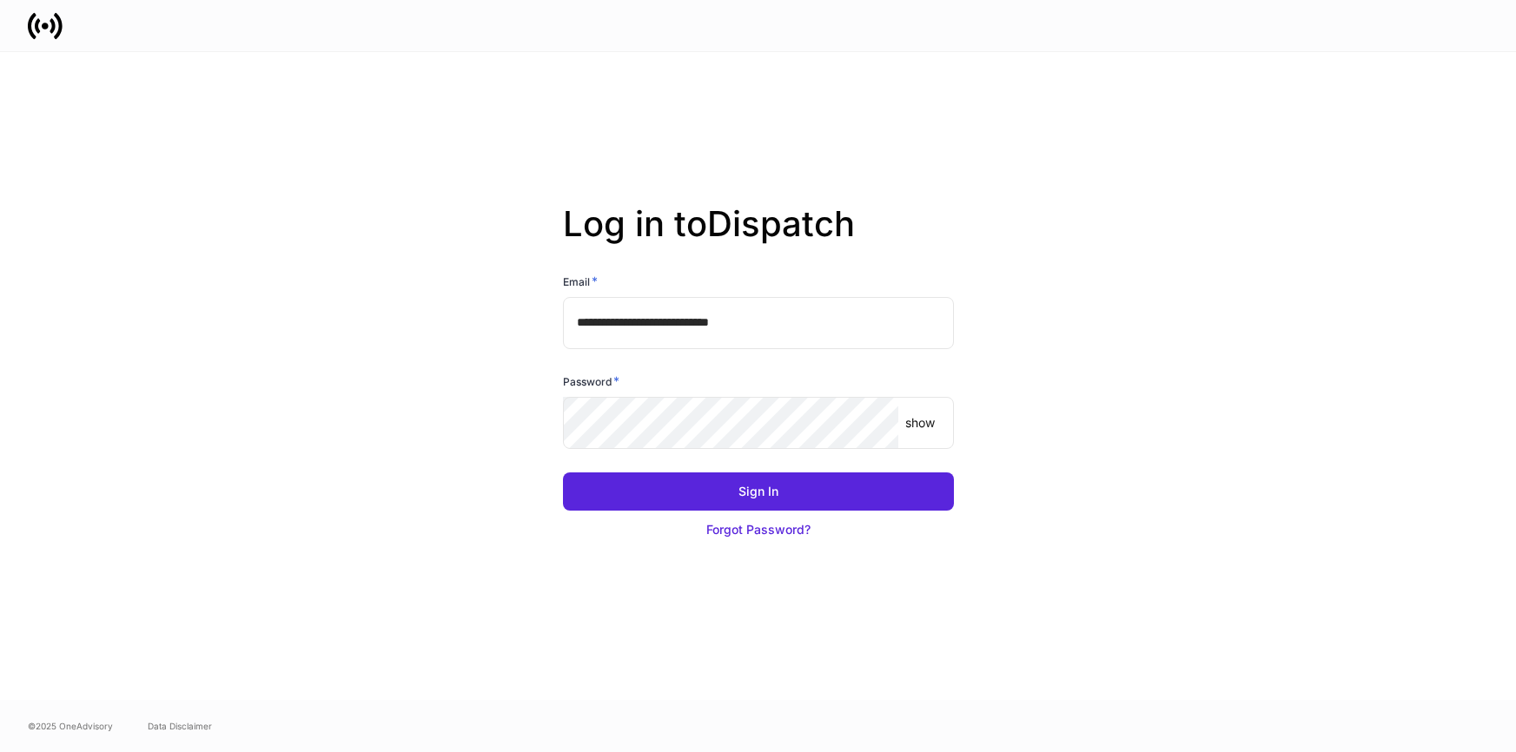 This screenshot has width=1516, height=752. I want to click on a: Data Disclaimer, so click(180, 726).